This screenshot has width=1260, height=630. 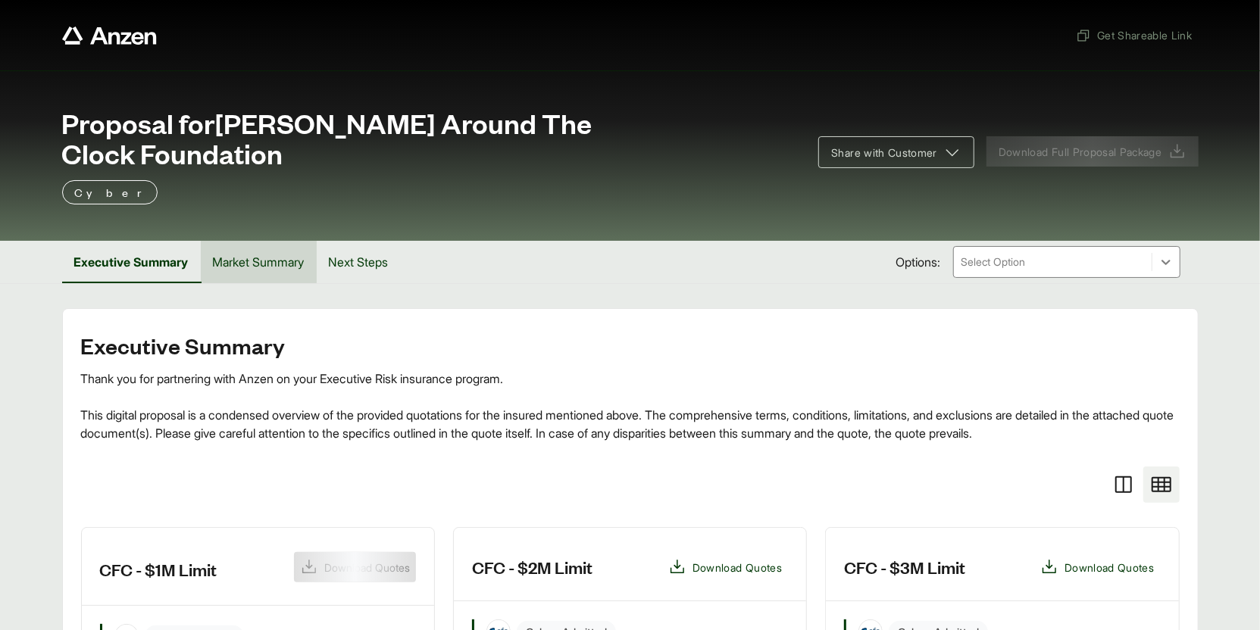 I want to click on button: Get Shareable Link, so click(x=1133, y=35).